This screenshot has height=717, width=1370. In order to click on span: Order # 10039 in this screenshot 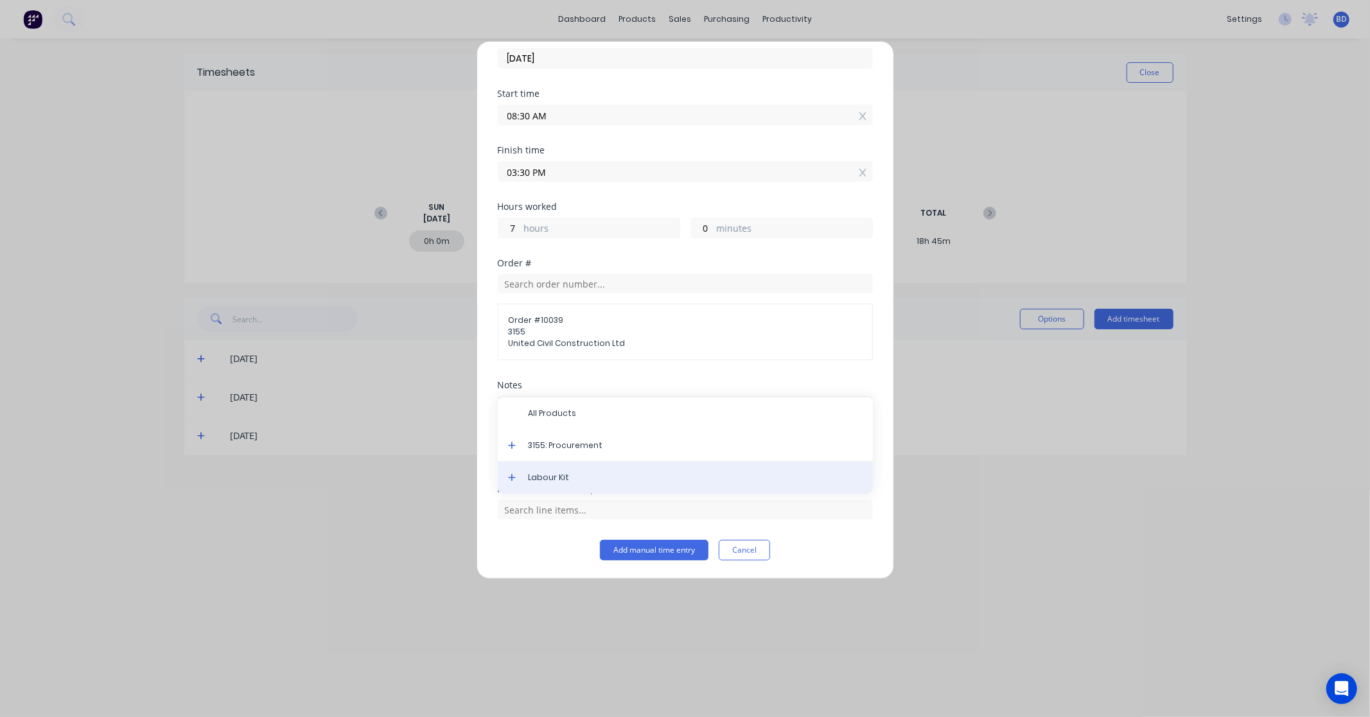, I will do `click(685, 320)`.